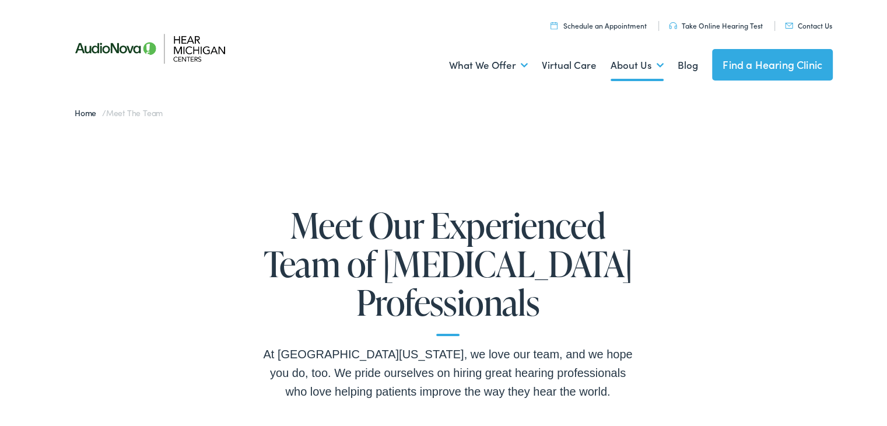 Image resolution: width=887 pixels, height=426 pixels. Describe the element at coordinates (808, 23) in the screenshot. I see `a: Contact Us` at that location.